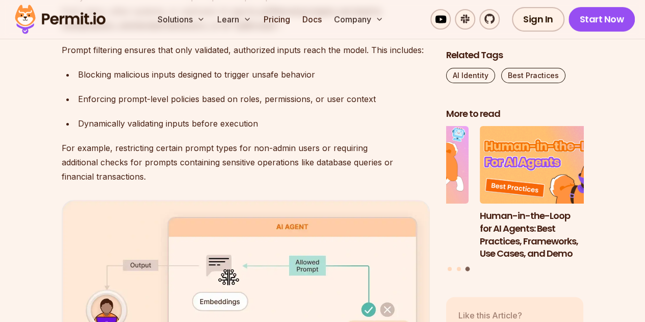  I want to click on button: Go to slide 1, so click(450, 269).